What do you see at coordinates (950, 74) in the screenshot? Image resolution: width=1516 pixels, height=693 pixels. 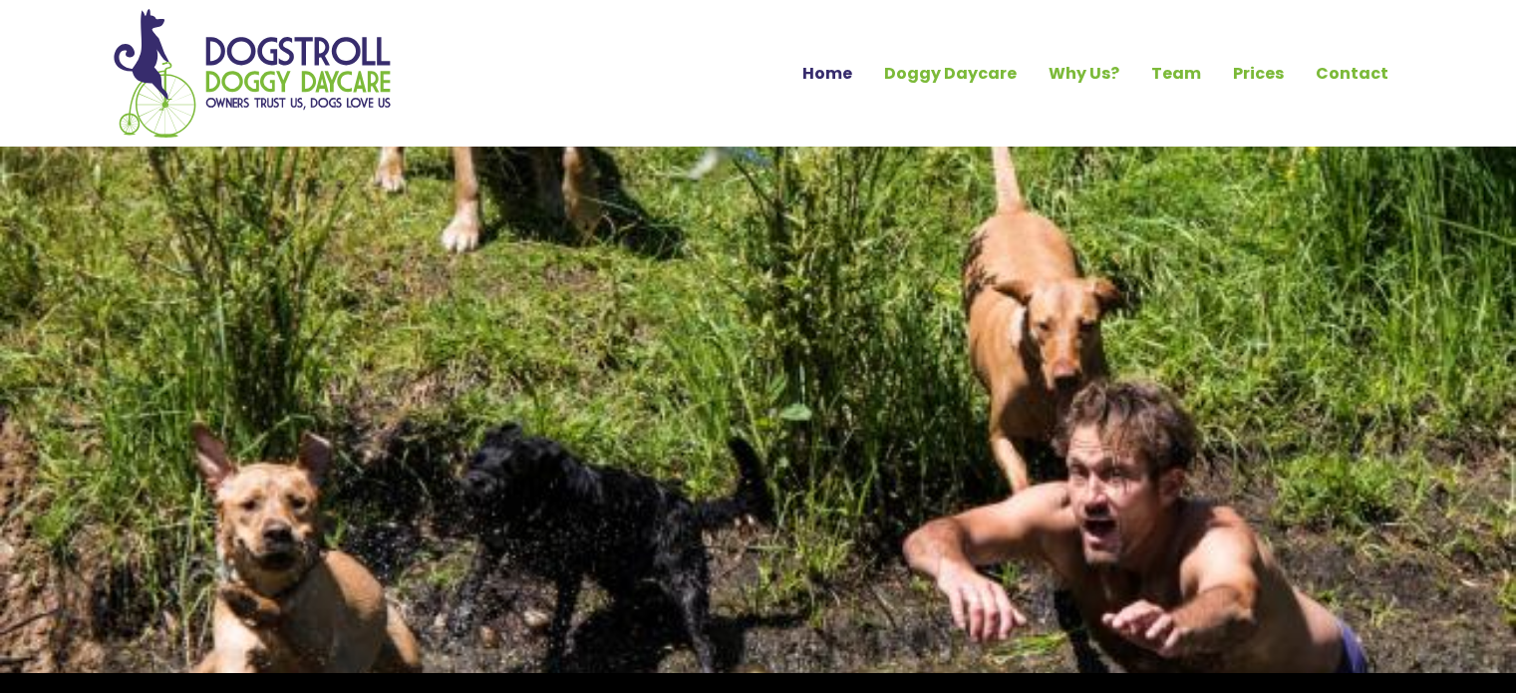 I see `a: Doggy Daycare` at bounding box center [950, 74].